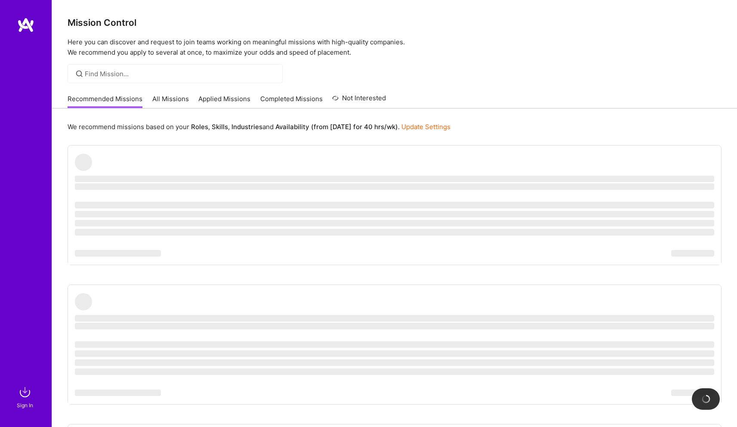  Describe the element at coordinates (359, 101) in the screenshot. I see `a: Not Interested` at that location.